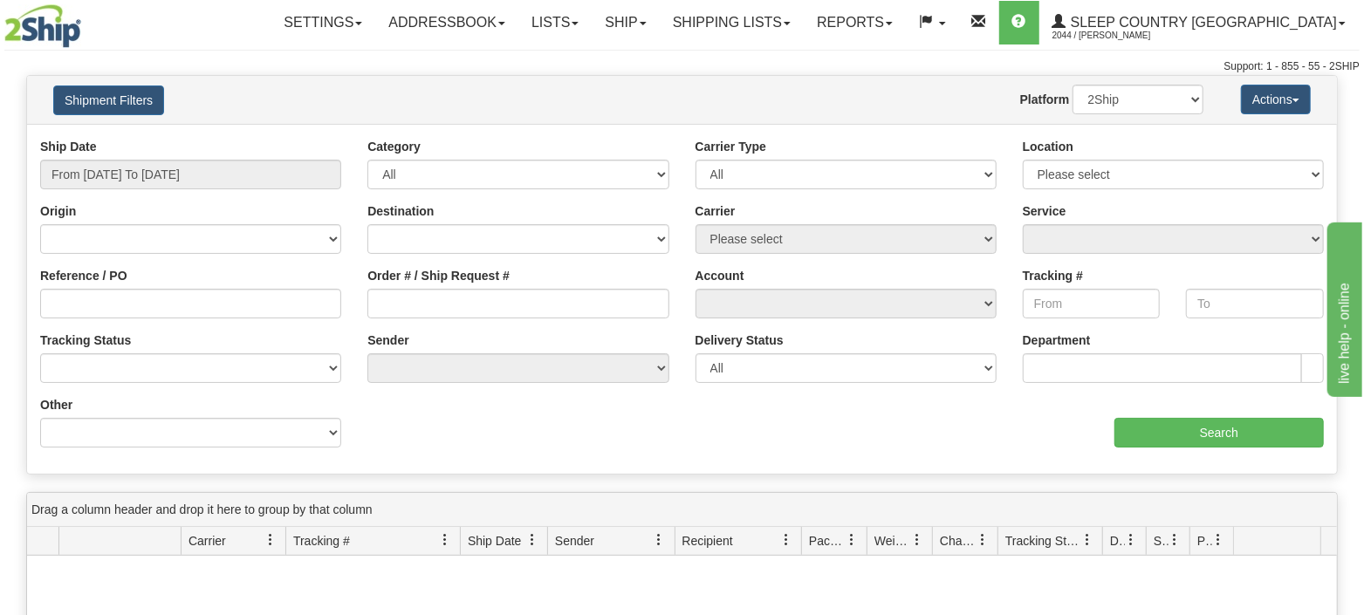 This screenshot has width=1364, height=615. I want to click on label: Other, so click(56, 405).